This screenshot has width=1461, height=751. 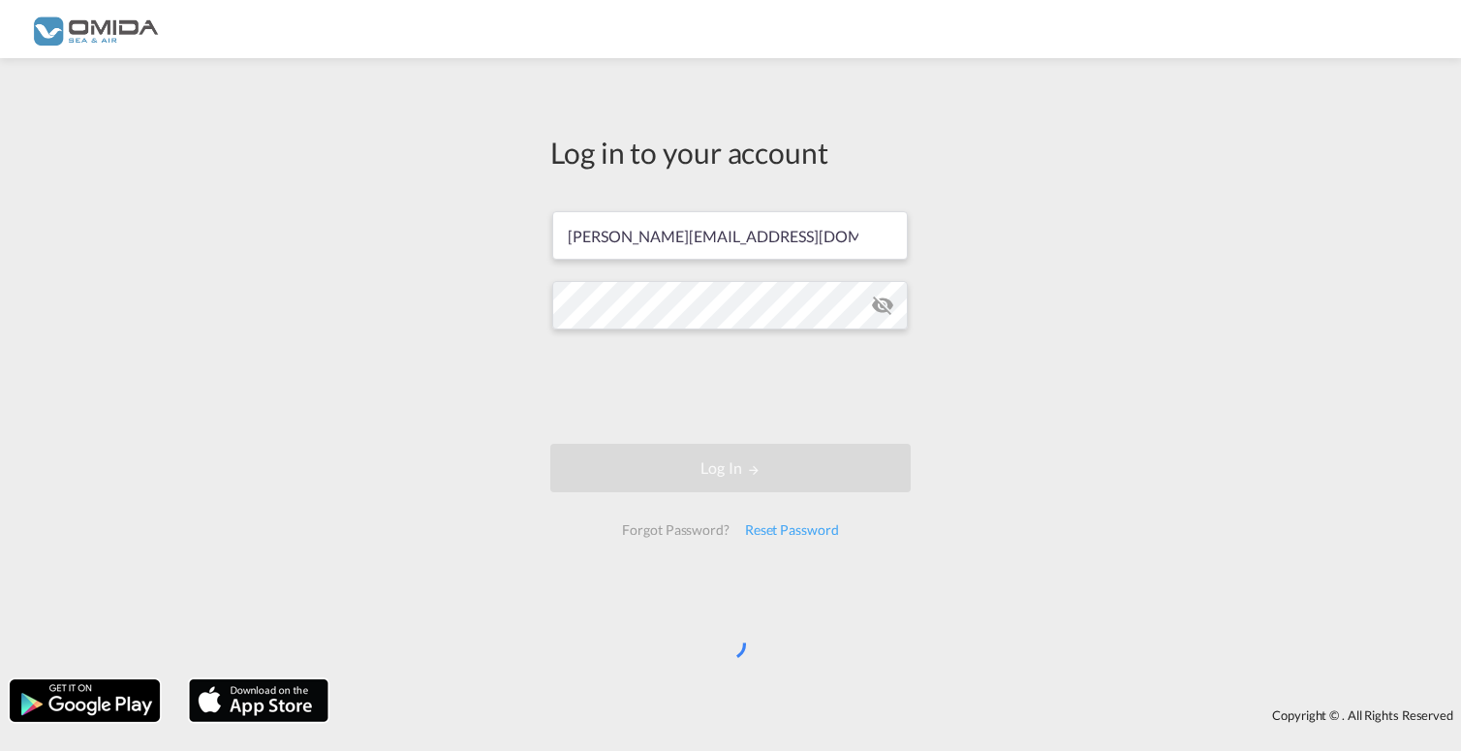 I want to click on div: Log in to your account, so click(x=730, y=152).